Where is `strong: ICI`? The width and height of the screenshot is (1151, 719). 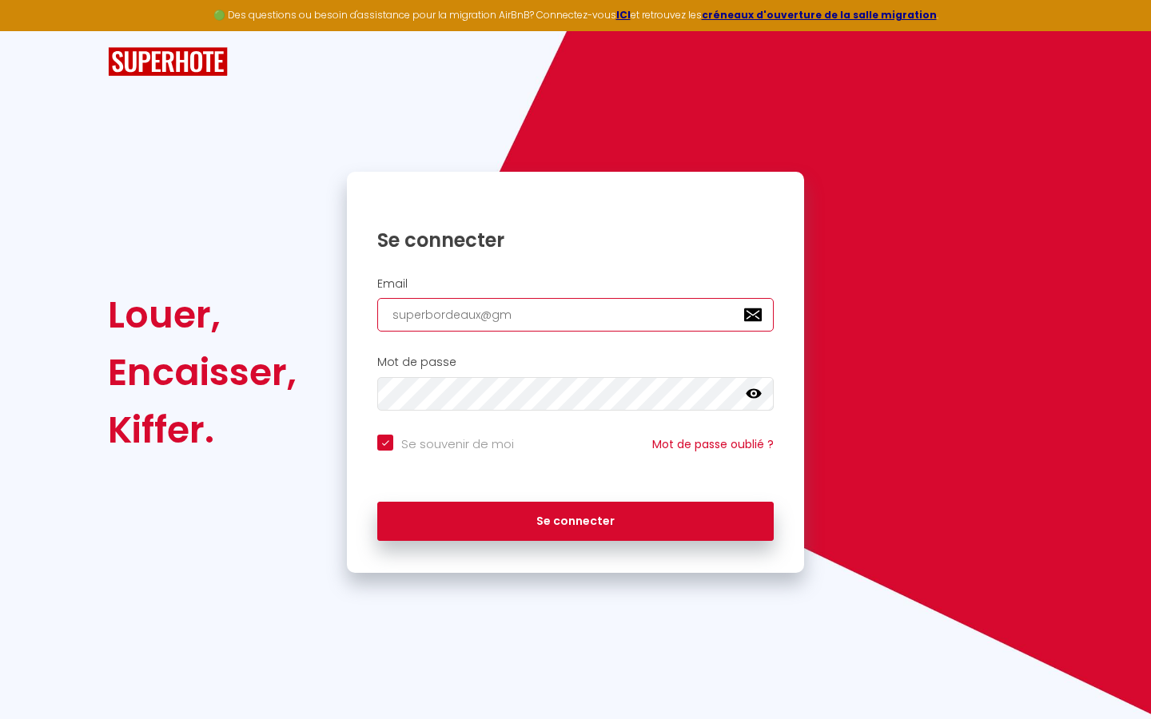
strong: ICI is located at coordinates (623, 14).